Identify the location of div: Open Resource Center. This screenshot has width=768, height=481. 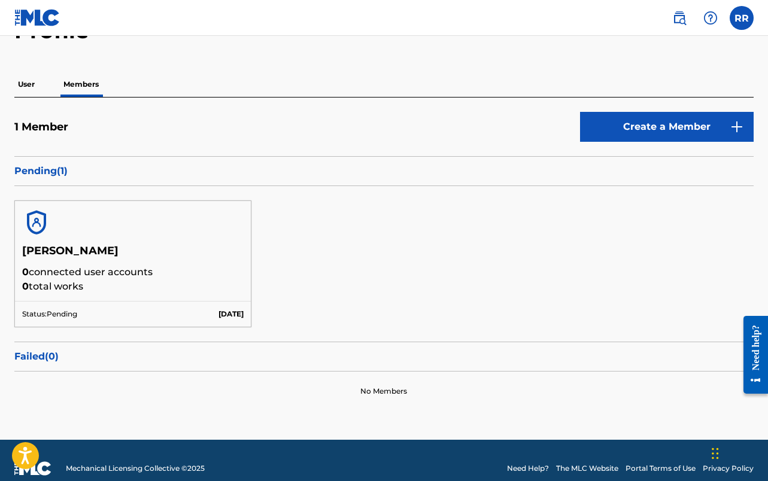
(21, 49).